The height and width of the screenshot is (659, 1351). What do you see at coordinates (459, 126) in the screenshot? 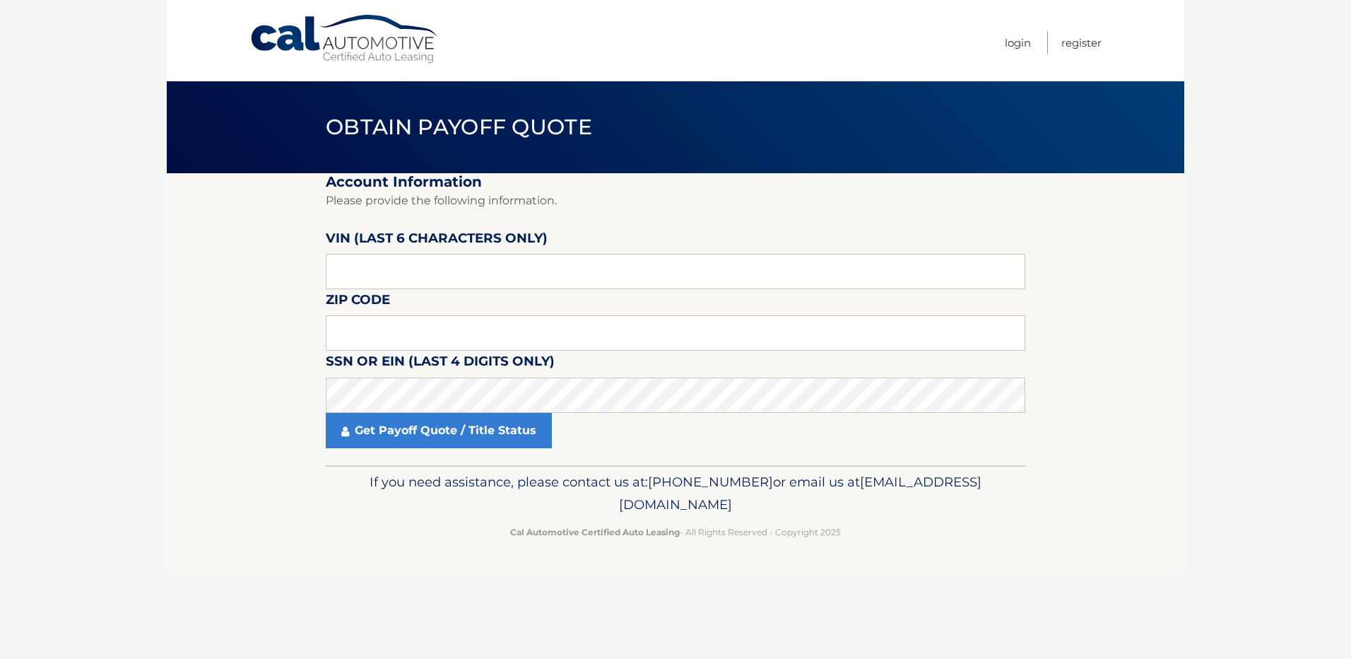
I see `span: Obtain Payoff Quote` at bounding box center [459, 126].